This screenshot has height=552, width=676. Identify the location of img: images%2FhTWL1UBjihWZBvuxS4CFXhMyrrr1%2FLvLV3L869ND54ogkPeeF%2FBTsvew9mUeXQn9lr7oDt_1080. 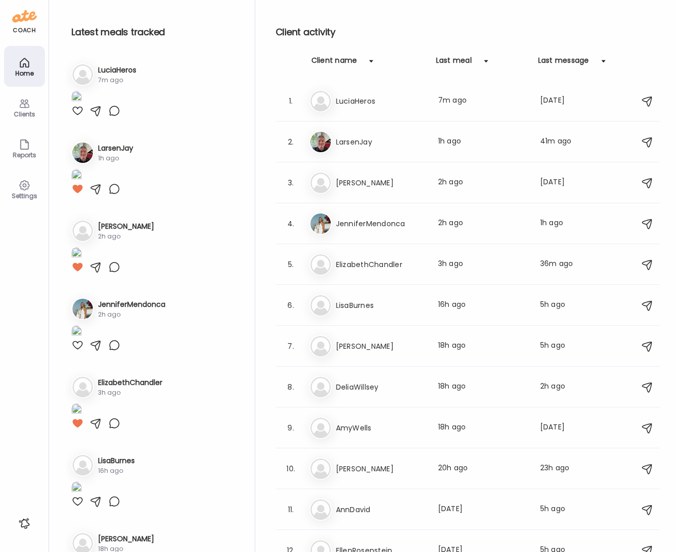
(77, 332).